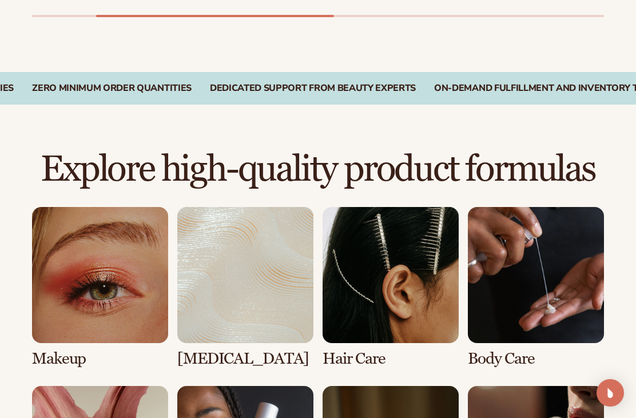 The height and width of the screenshot is (418, 636). What do you see at coordinates (313, 88) in the screenshot?
I see `div: Dedicated Support From Beauty Experts` at bounding box center [313, 88].